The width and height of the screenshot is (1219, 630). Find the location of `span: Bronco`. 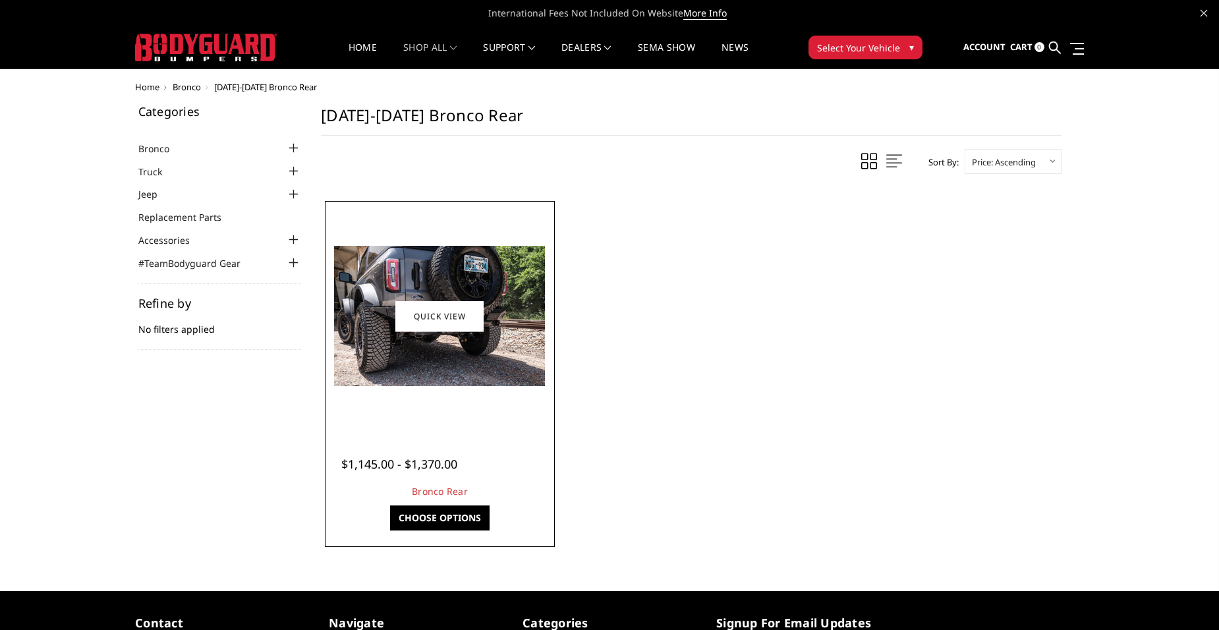

span: Bronco is located at coordinates (186, 87).